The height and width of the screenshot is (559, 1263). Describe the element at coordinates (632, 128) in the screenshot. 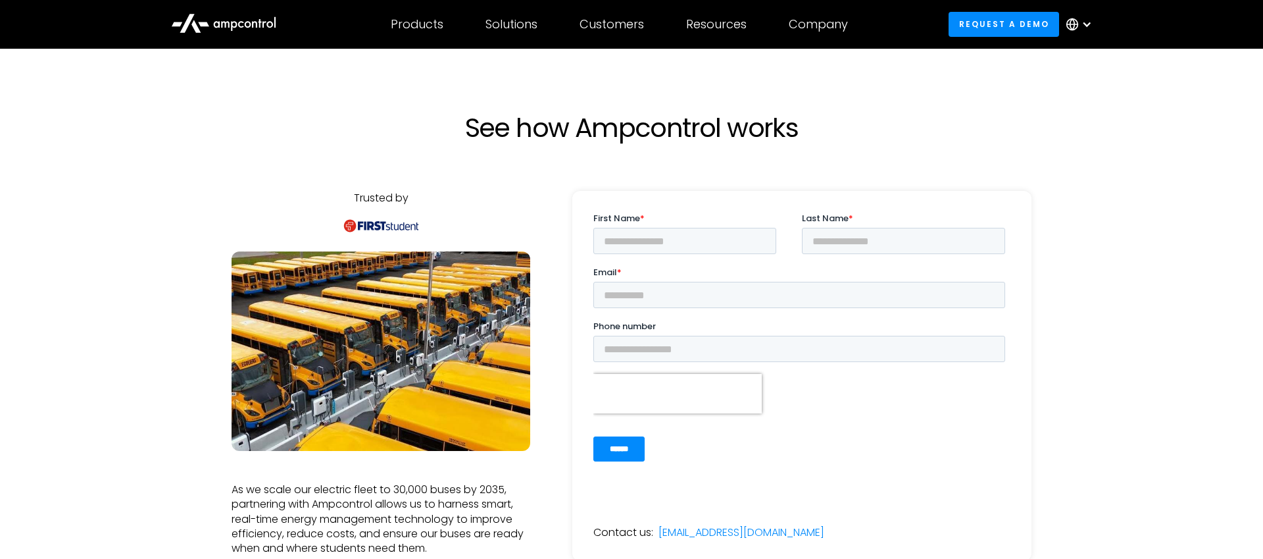

I see `h1: See how Ampcontrol works` at that location.